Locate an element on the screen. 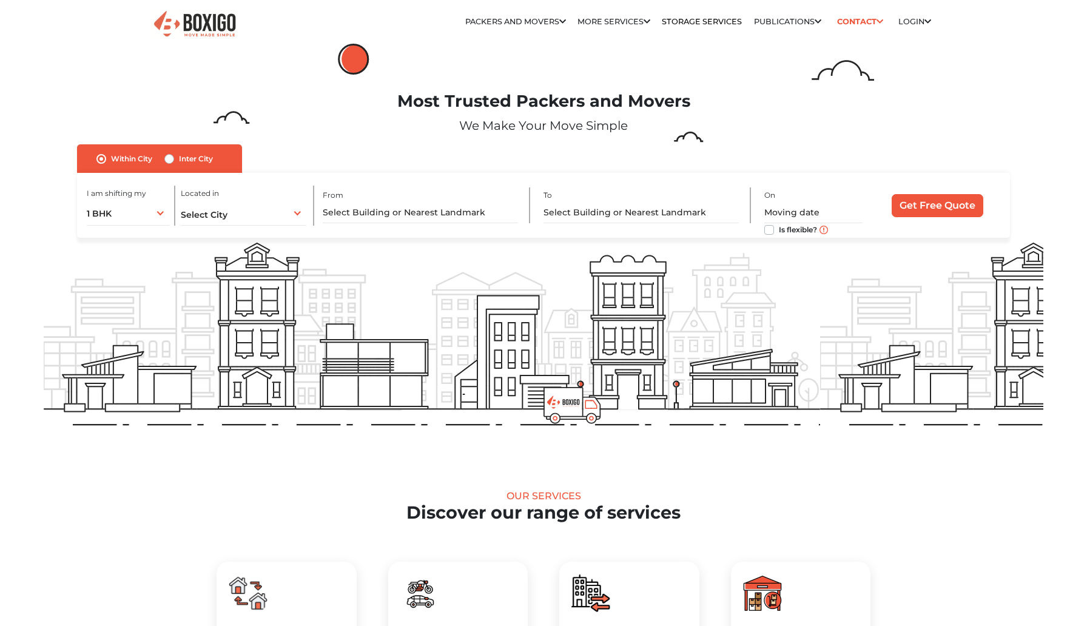 Image resolution: width=1087 pixels, height=626 pixels. div: Our Services is located at coordinates (544, 496).